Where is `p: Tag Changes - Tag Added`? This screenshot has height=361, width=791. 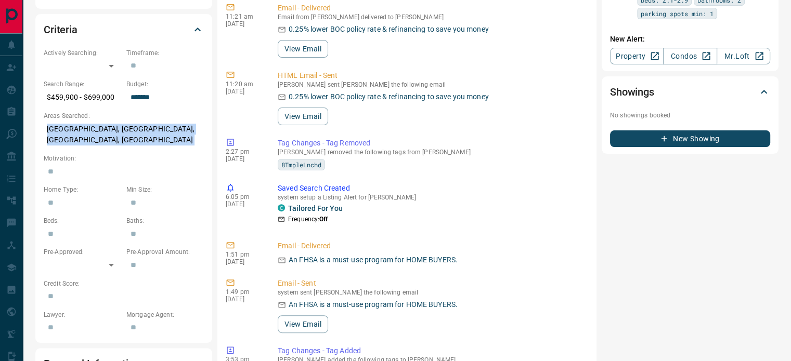 p: Tag Changes - Tag Added is located at coordinates (431, 351).